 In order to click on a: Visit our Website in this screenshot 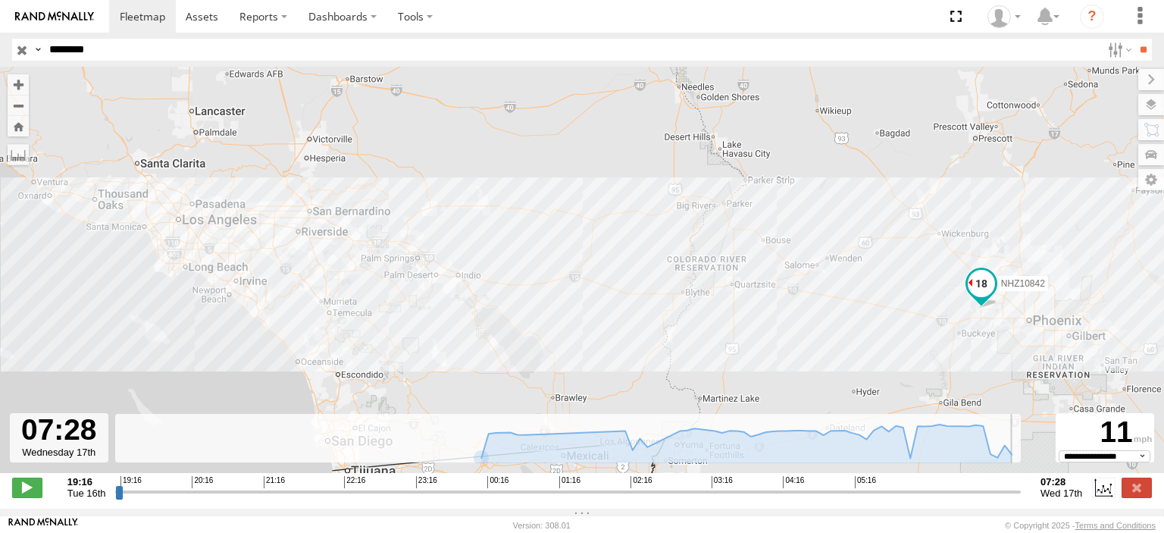, I will do `click(43, 525)`.